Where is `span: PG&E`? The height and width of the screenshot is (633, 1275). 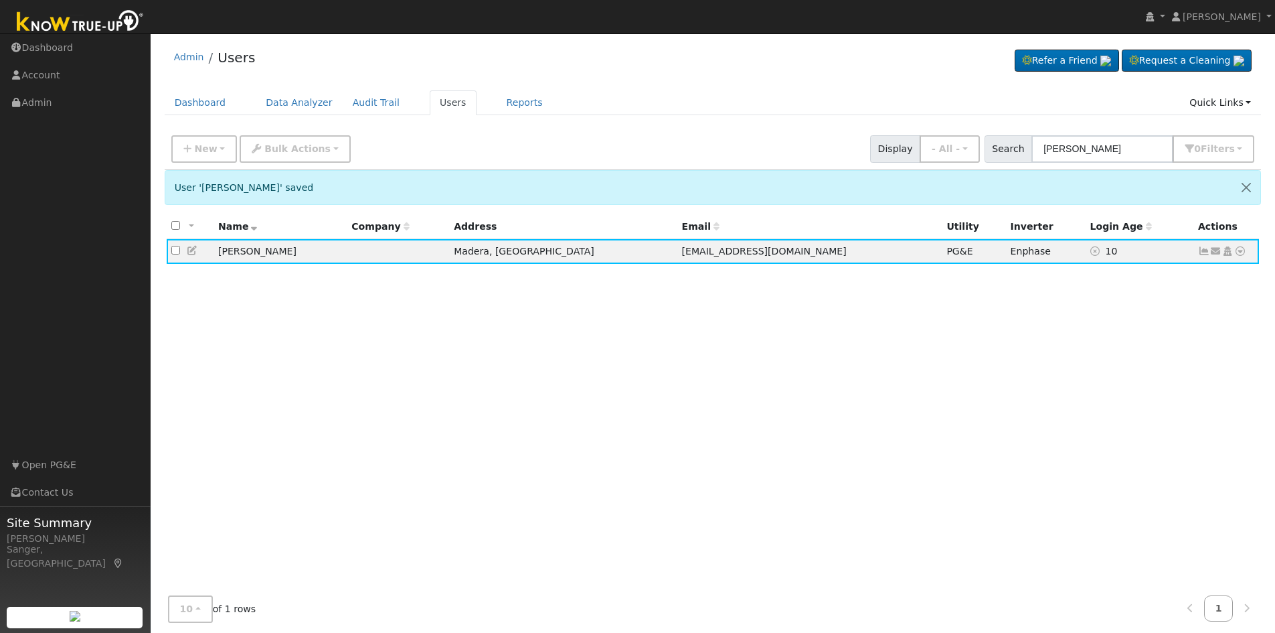 span: PG&E is located at coordinates (959, 251).